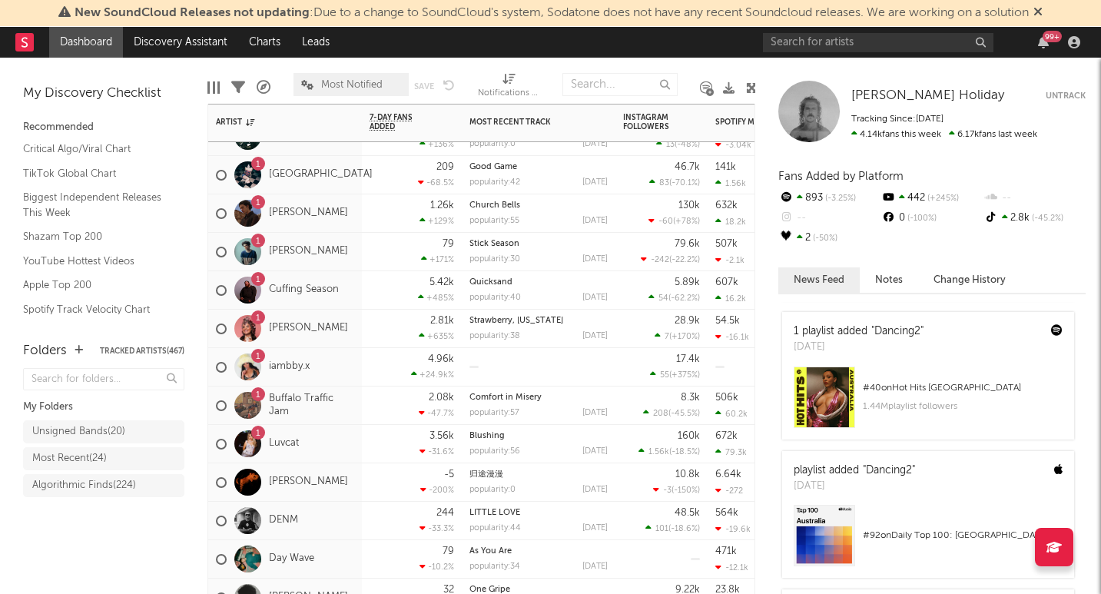 The image size is (1101, 594). I want to click on span: -62.2 %, so click(684, 298).